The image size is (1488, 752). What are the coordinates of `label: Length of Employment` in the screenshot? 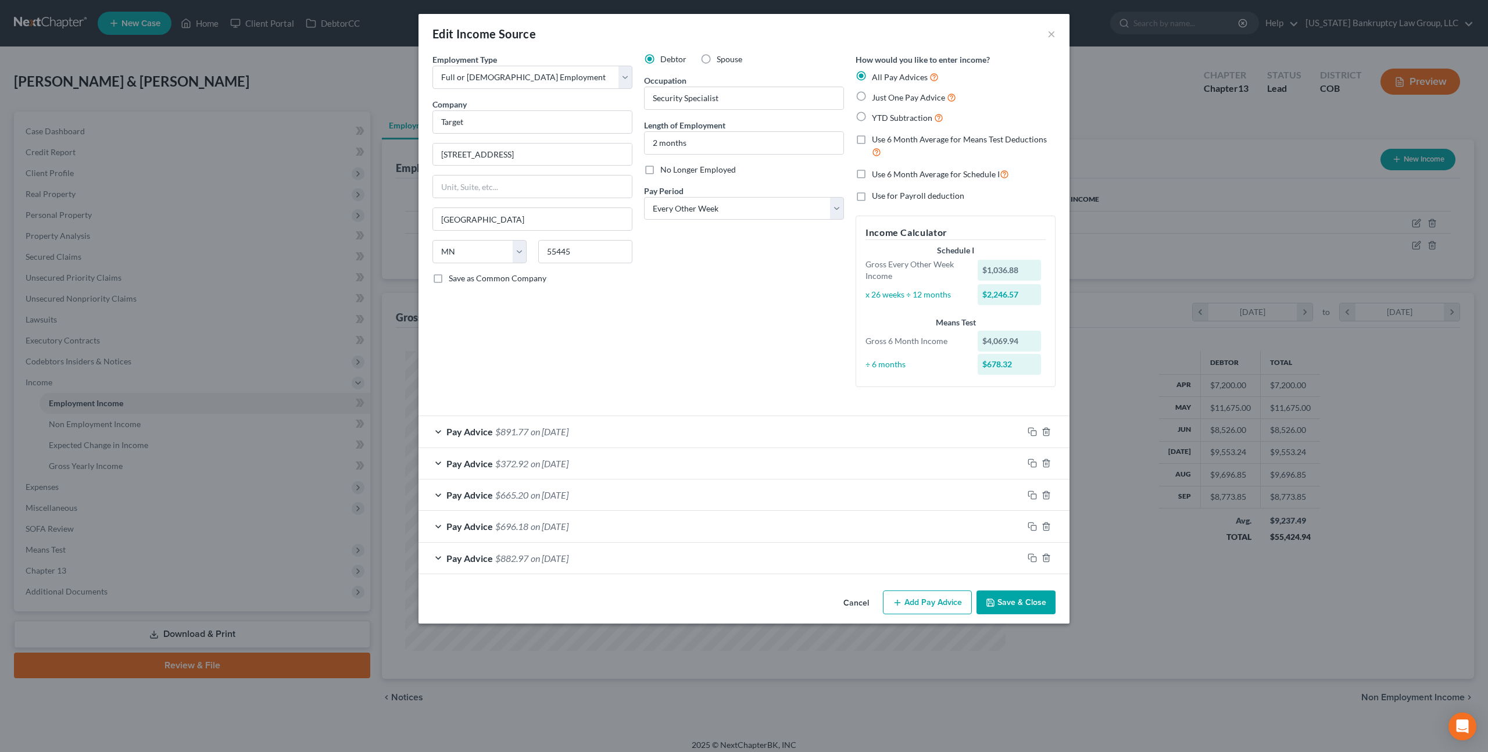 It's located at (685, 125).